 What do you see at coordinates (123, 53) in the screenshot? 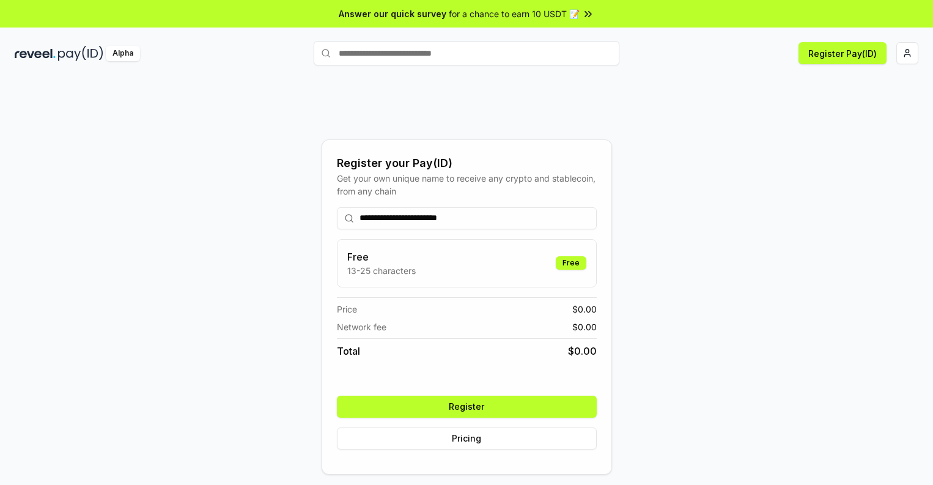
I see `div: Alpha` at bounding box center [123, 53].